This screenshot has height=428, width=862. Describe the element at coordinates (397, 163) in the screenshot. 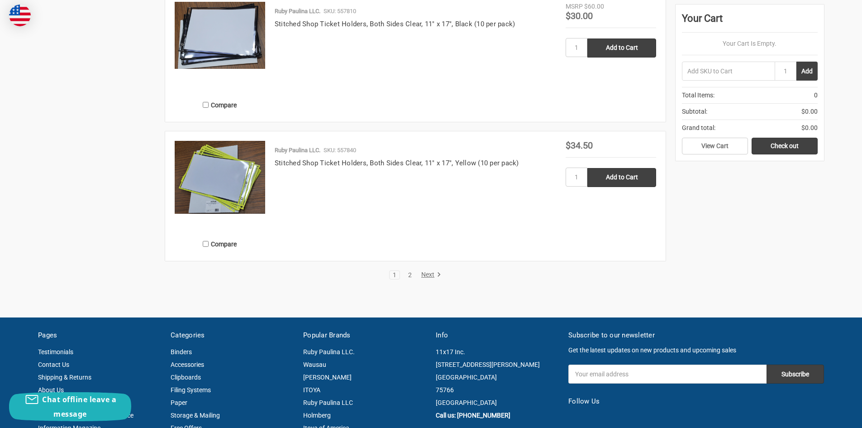

I see `a: Stitched Shop Ticket Holders, Both Sides Clear, 11" x 17", Yellow (10 per pack)` at that location.